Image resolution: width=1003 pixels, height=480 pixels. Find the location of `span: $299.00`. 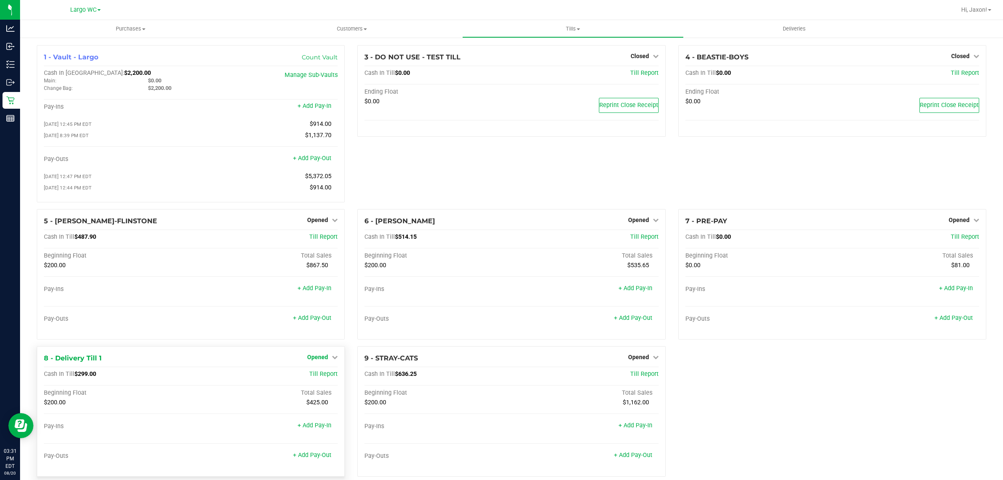

span: $299.00 is located at coordinates (85, 374).